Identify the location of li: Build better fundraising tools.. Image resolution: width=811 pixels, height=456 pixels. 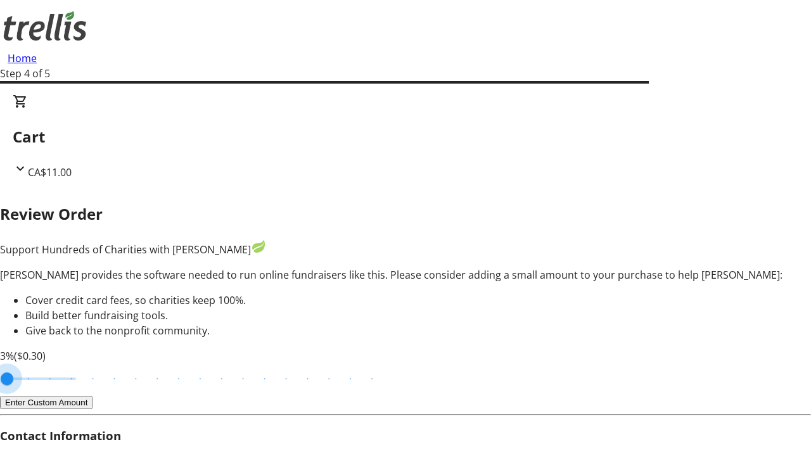
(418, 315).